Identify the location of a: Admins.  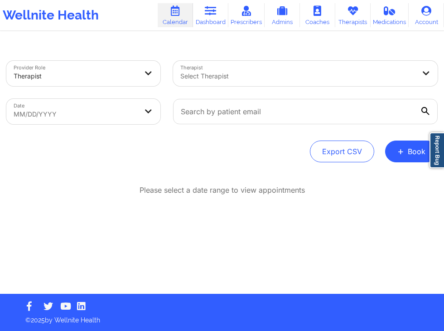
(282, 15).